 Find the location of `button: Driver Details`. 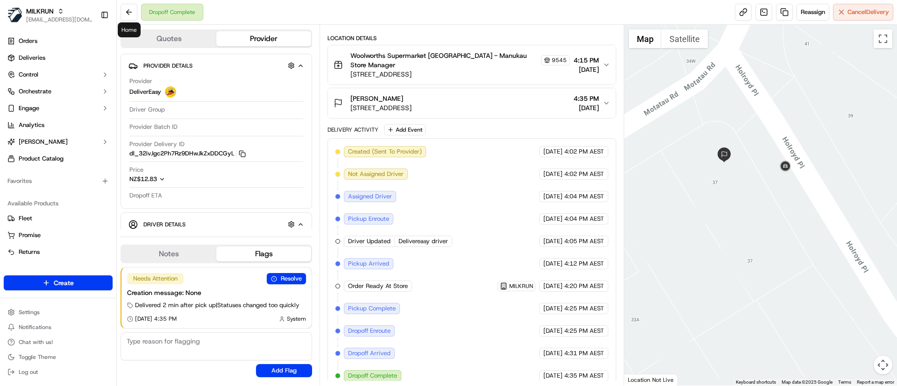

button: Driver Details is located at coordinates (216, 224).